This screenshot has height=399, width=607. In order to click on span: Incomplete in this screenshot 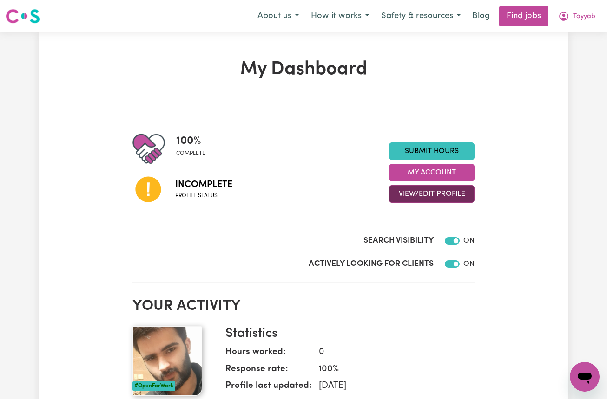, I will do `click(203, 185)`.